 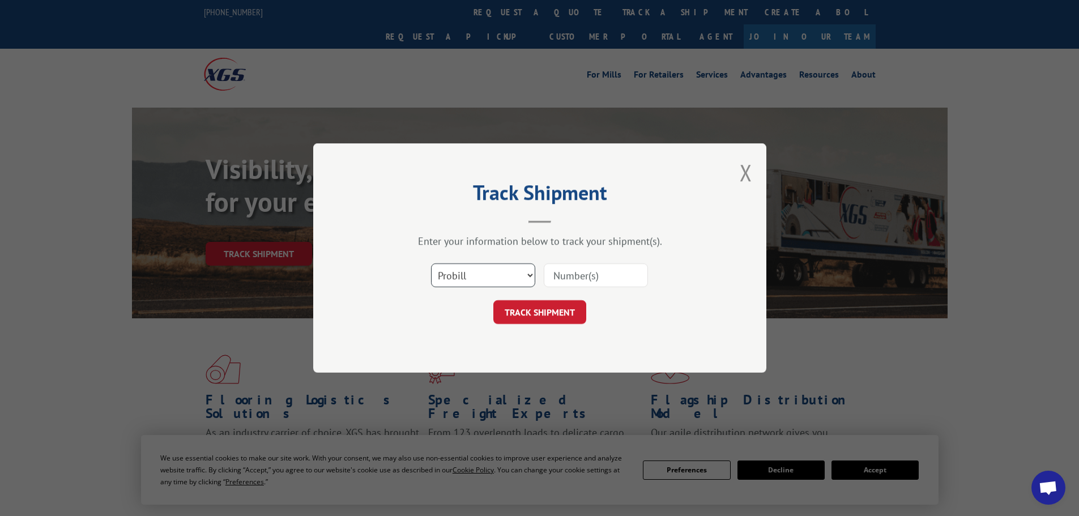 What do you see at coordinates (1049, 488) in the screenshot?
I see `div: Open chat` at bounding box center [1049, 488].